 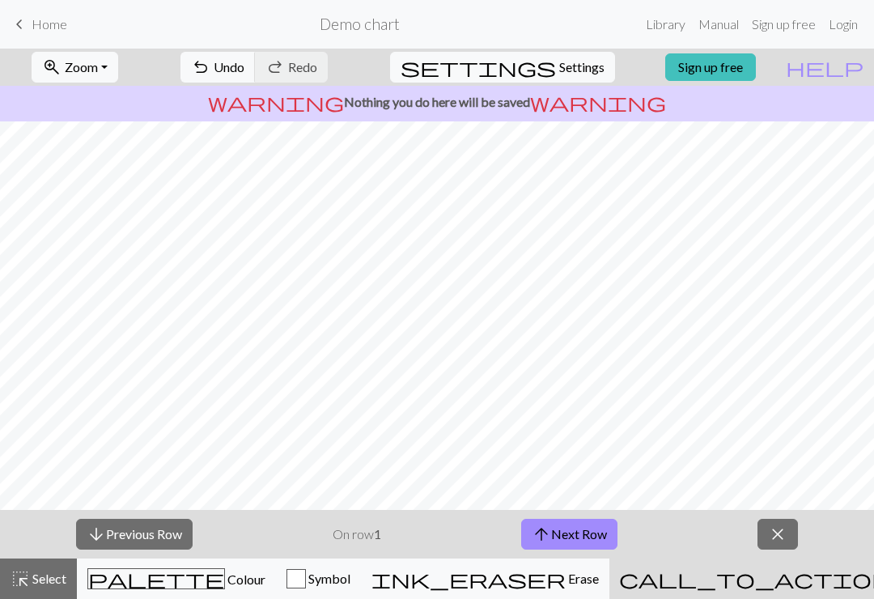 What do you see at coordinates (318, 578) in the screenshot?
I see `button: Symbol` at bounding box center [318, 578].